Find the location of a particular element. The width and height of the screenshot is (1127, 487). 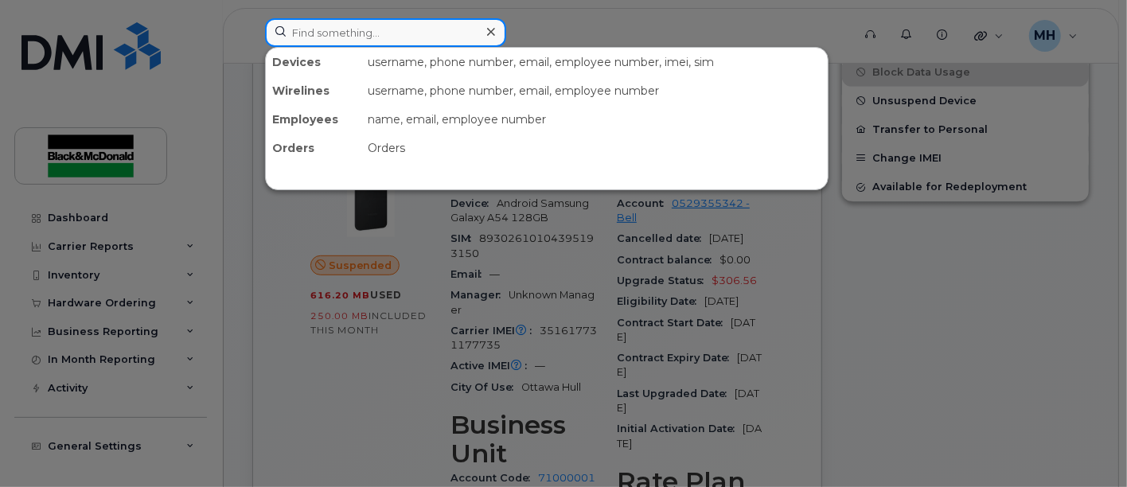

div: Employees is located at coordinates (314, 119).